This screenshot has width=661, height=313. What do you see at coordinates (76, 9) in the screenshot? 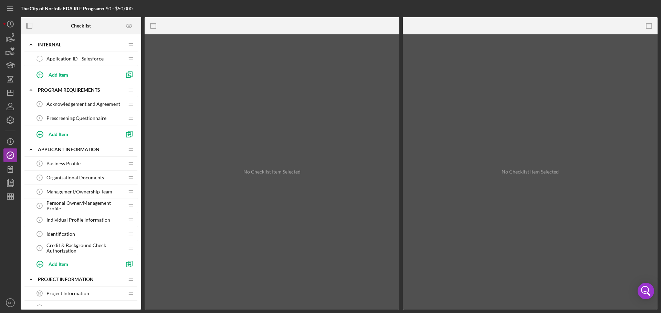
I see `div: • $0 - $50,000` at bounding box center [76, 9].